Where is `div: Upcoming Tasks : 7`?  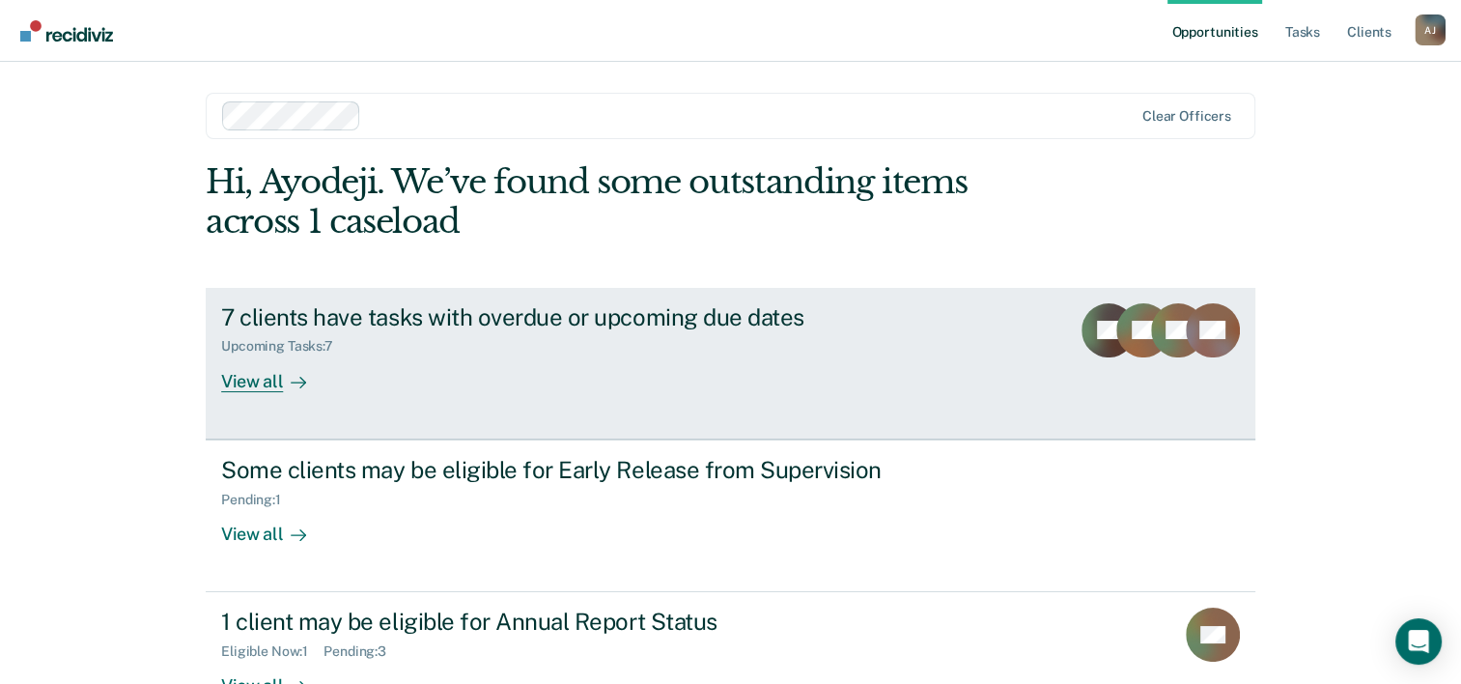
div: Upcoming Tasks : 7 is located at coordinates (285, 346).